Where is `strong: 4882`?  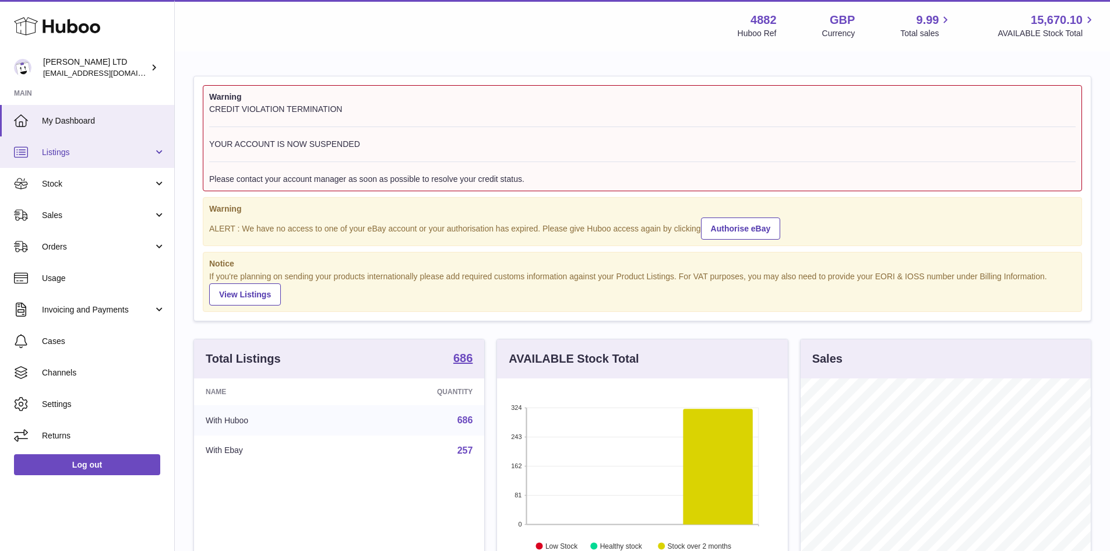
strong: 4882 is located at coordinates (763, 20).